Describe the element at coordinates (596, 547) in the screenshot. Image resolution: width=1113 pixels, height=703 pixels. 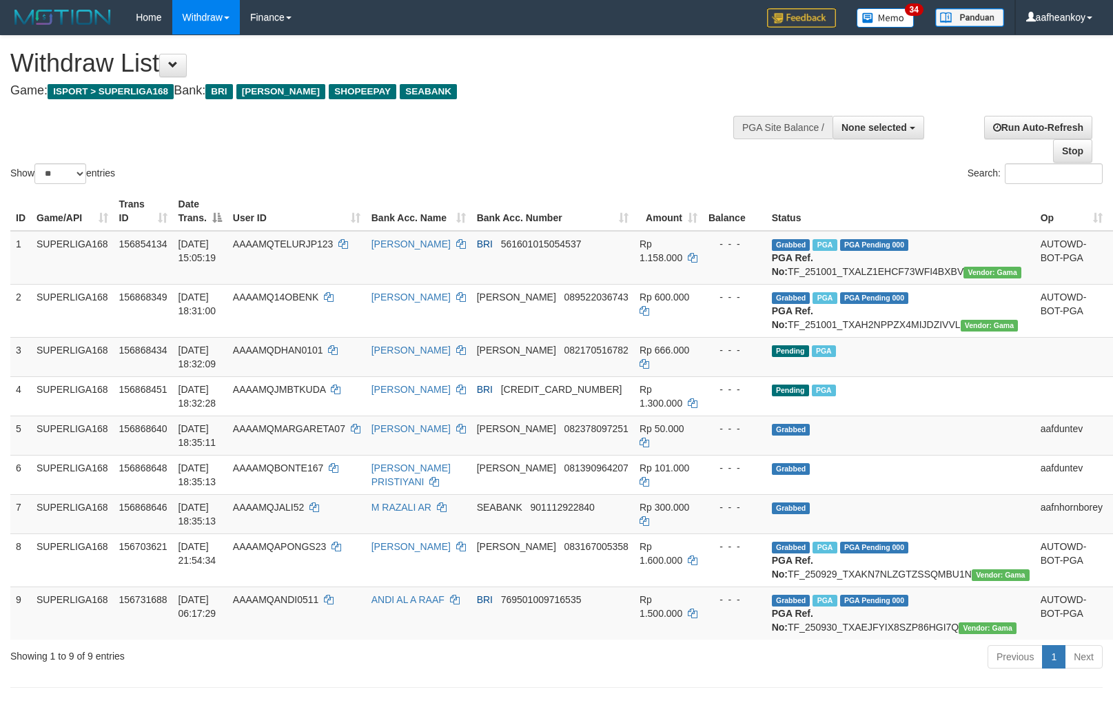
I see `span: Copy 083167005358 to clipboard` at that location.